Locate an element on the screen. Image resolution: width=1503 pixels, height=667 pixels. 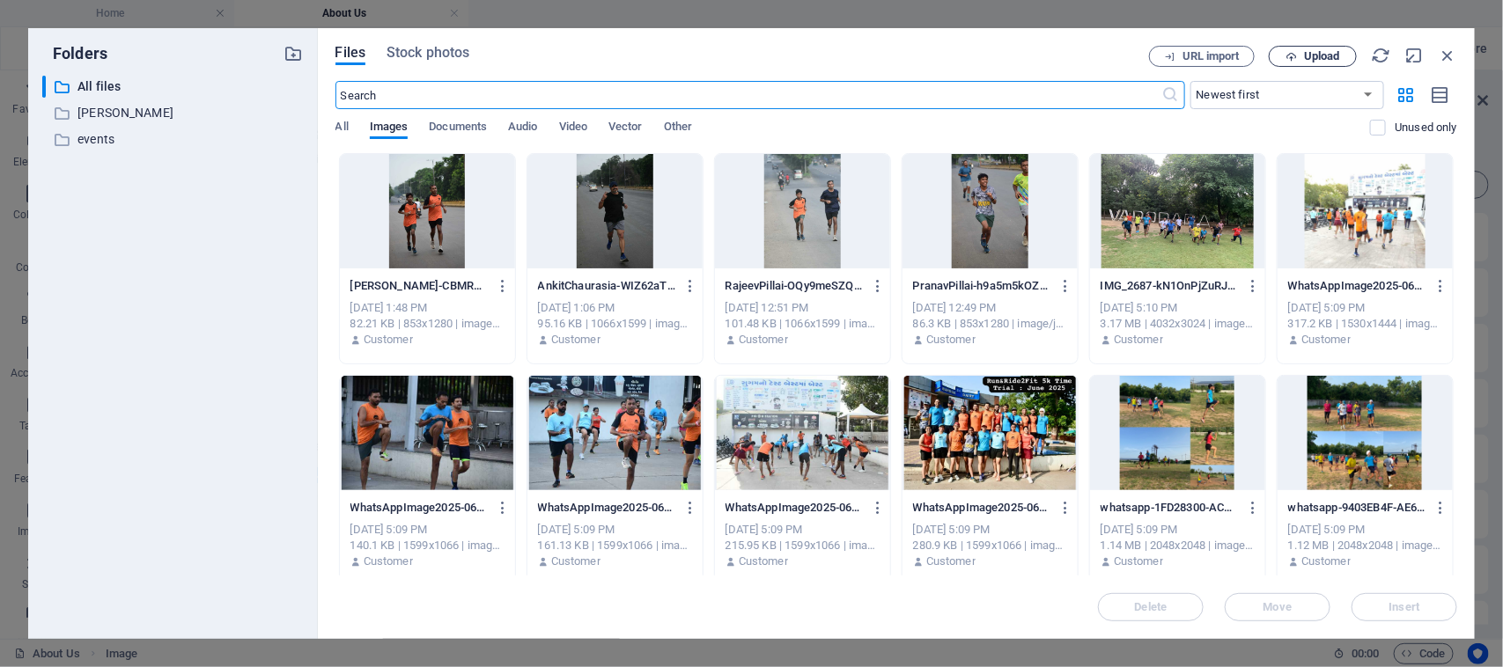
span: Images is located at coordinates (389, 129).